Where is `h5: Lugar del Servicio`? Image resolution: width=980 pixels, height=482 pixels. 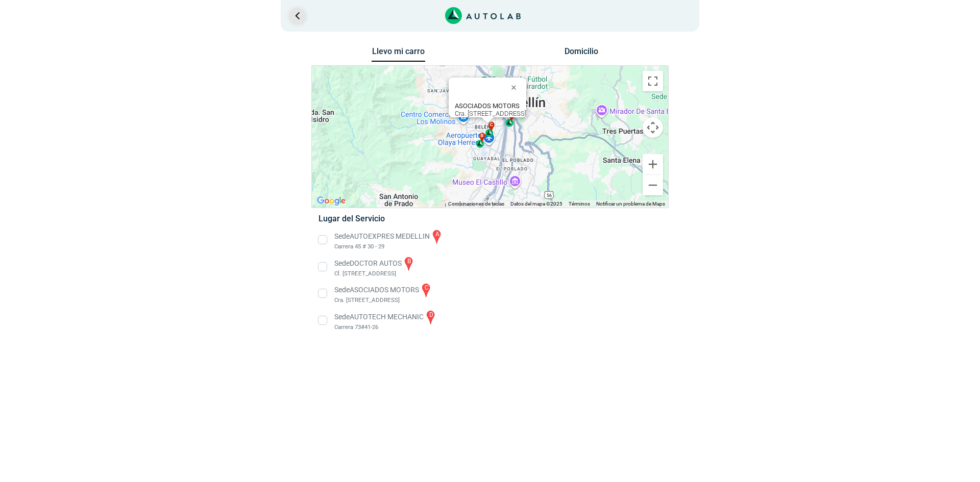
h5: Lugar del Servicio is located at coordinates (489, 218).